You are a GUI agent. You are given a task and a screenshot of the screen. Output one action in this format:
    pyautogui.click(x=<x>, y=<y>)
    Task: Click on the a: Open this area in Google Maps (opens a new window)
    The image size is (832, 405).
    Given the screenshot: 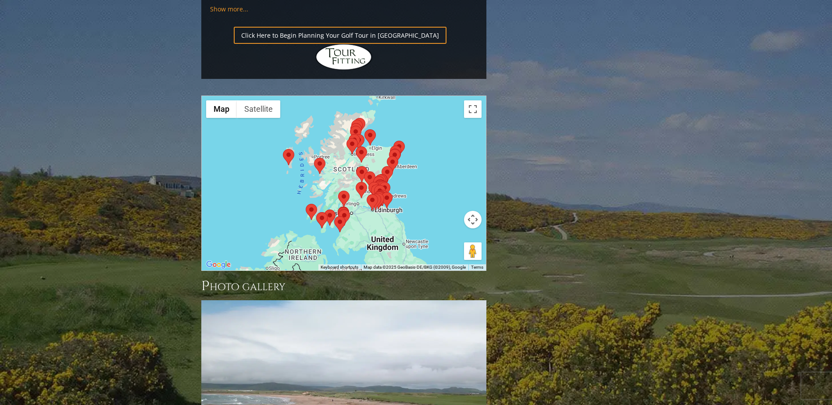 What is the action you would take?
    pyautogui.click(x=219, y=265)
    